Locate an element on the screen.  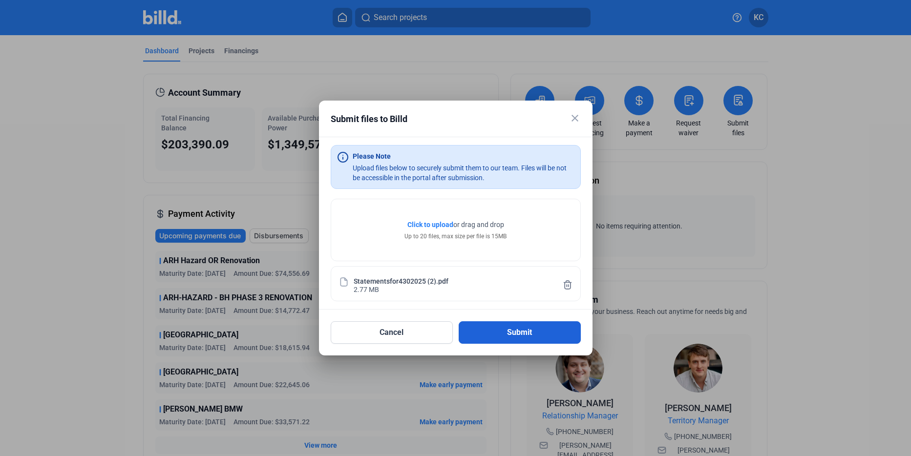
button: Cancel is located at coordinates (392, 333).